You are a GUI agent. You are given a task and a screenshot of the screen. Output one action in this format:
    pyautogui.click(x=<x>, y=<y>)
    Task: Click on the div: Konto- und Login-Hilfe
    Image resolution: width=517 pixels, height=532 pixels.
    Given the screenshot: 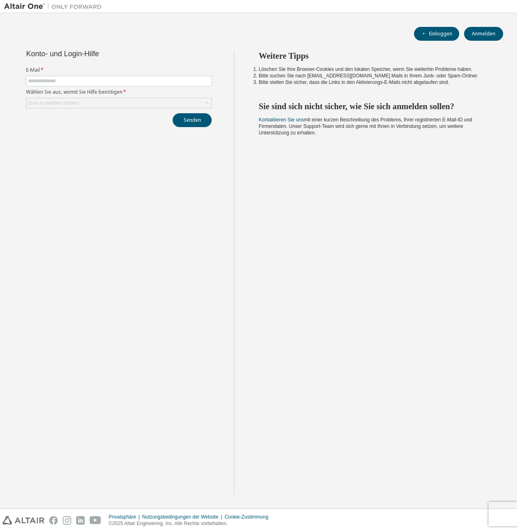 What is the action you would take?
    pyautogui.click(x=100, y=54)
    